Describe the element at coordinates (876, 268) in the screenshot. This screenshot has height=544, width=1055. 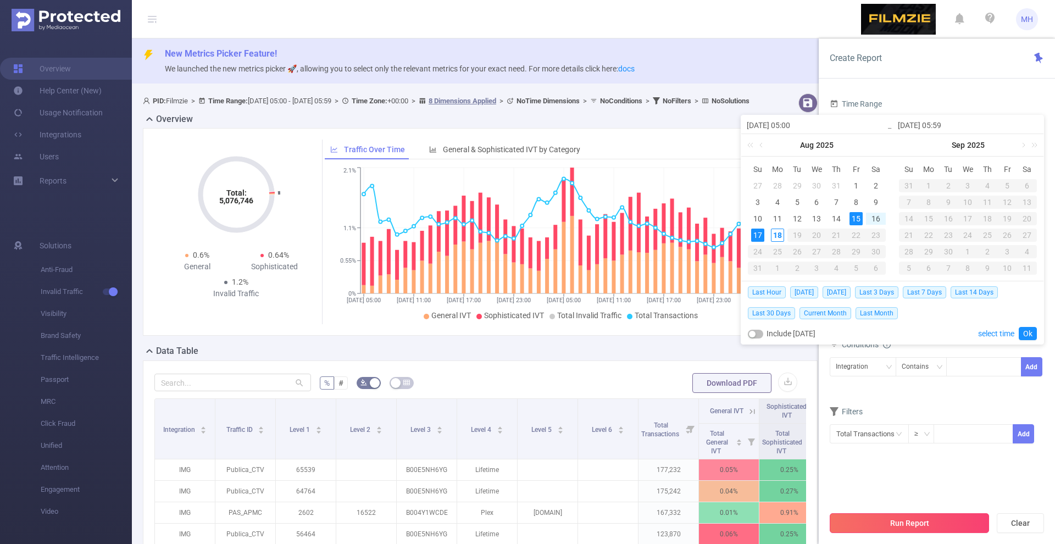
I see `td: September 6, 2025` at that location.